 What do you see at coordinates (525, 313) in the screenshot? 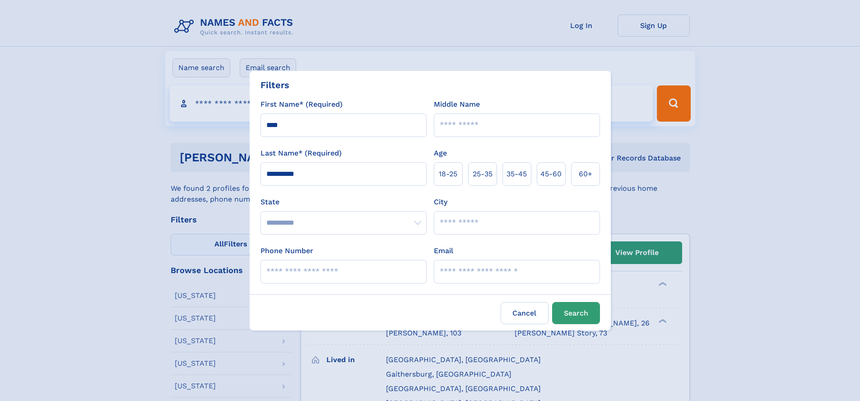
I see `label: Cancel` at bounding box center [525, 313].